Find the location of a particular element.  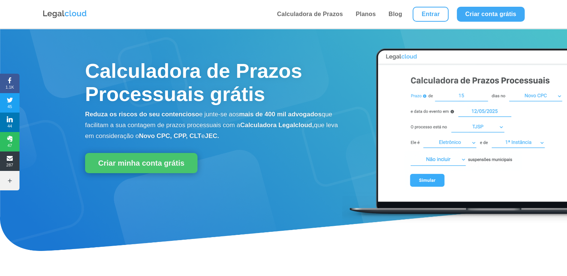

a: Calculadora de Prazos Processuais Legalcloud is located at coordinates (454, 222).